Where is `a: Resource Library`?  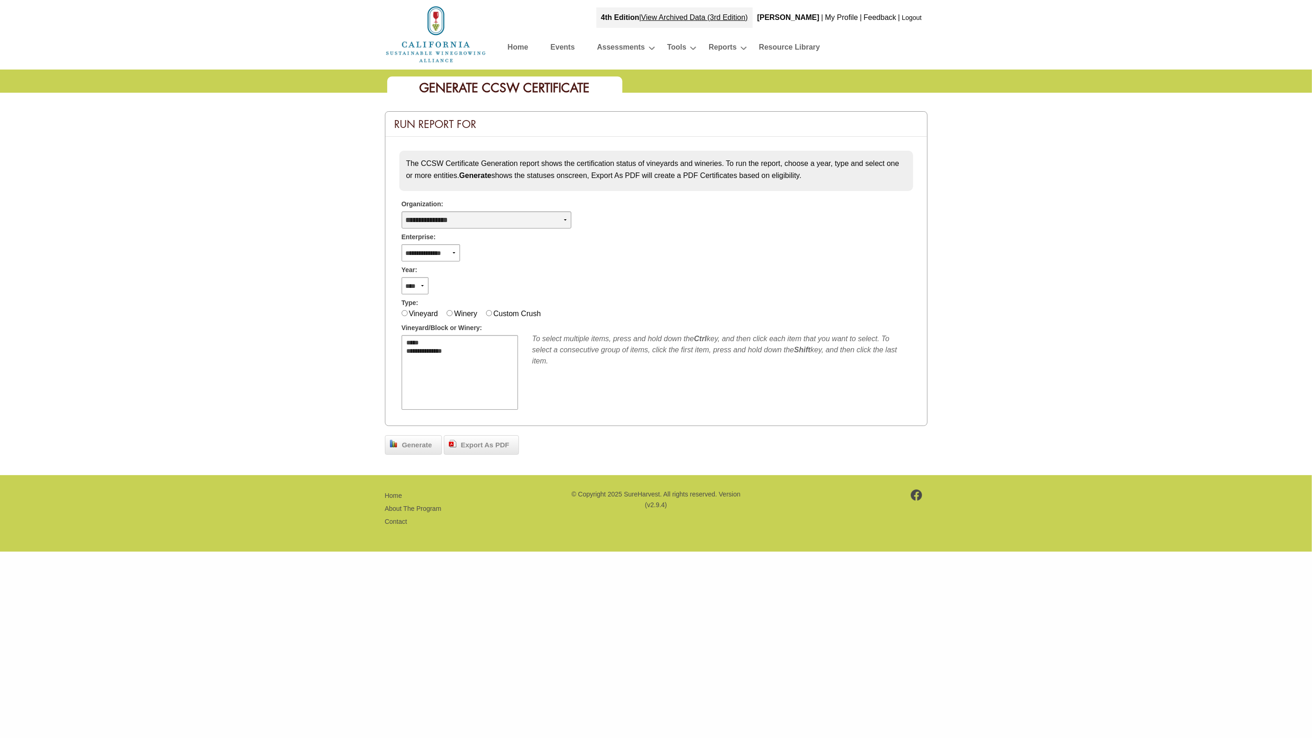 a: Resource Library is located at coordinates (790, 49).